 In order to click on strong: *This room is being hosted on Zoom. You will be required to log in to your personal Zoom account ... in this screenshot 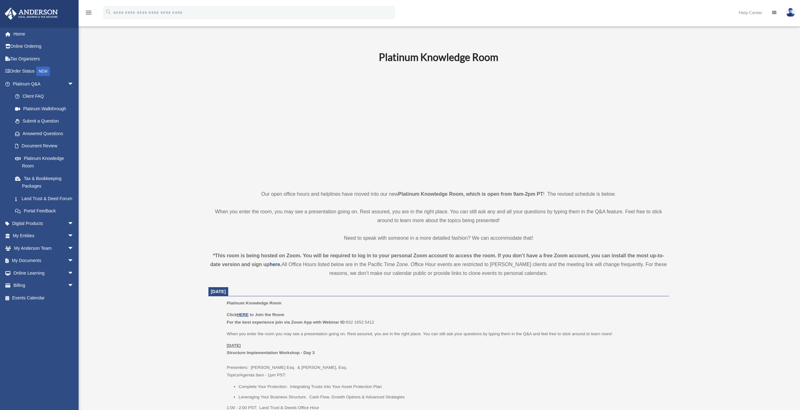, I will do `click(437, 260)`.